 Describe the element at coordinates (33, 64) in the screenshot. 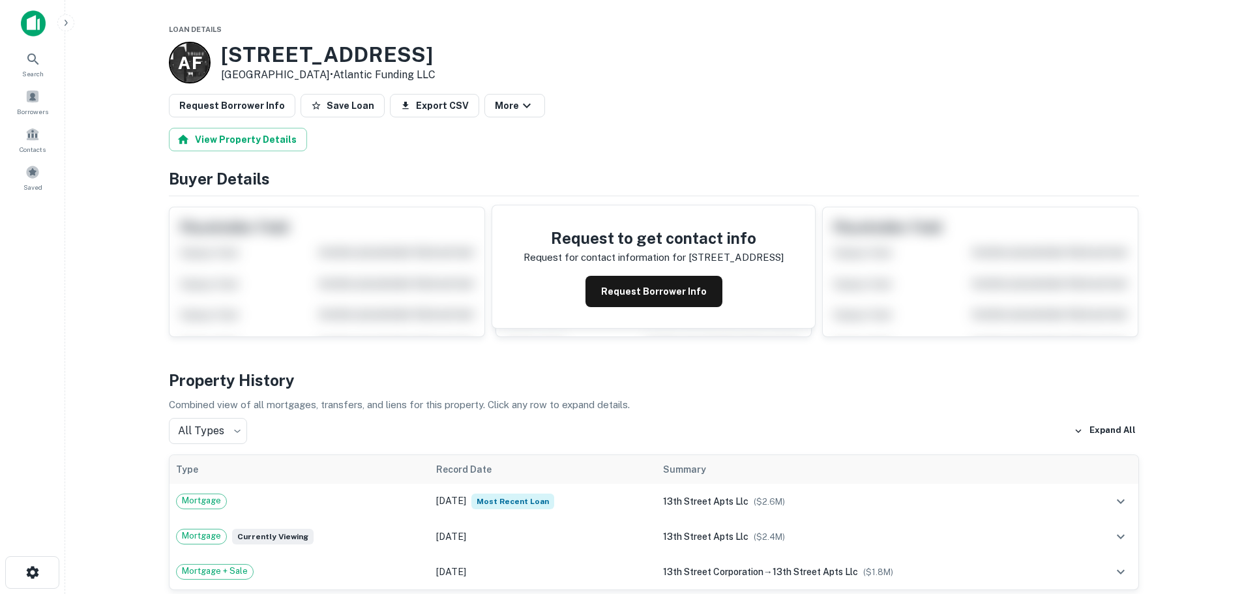

I see `a: Search` at that location.